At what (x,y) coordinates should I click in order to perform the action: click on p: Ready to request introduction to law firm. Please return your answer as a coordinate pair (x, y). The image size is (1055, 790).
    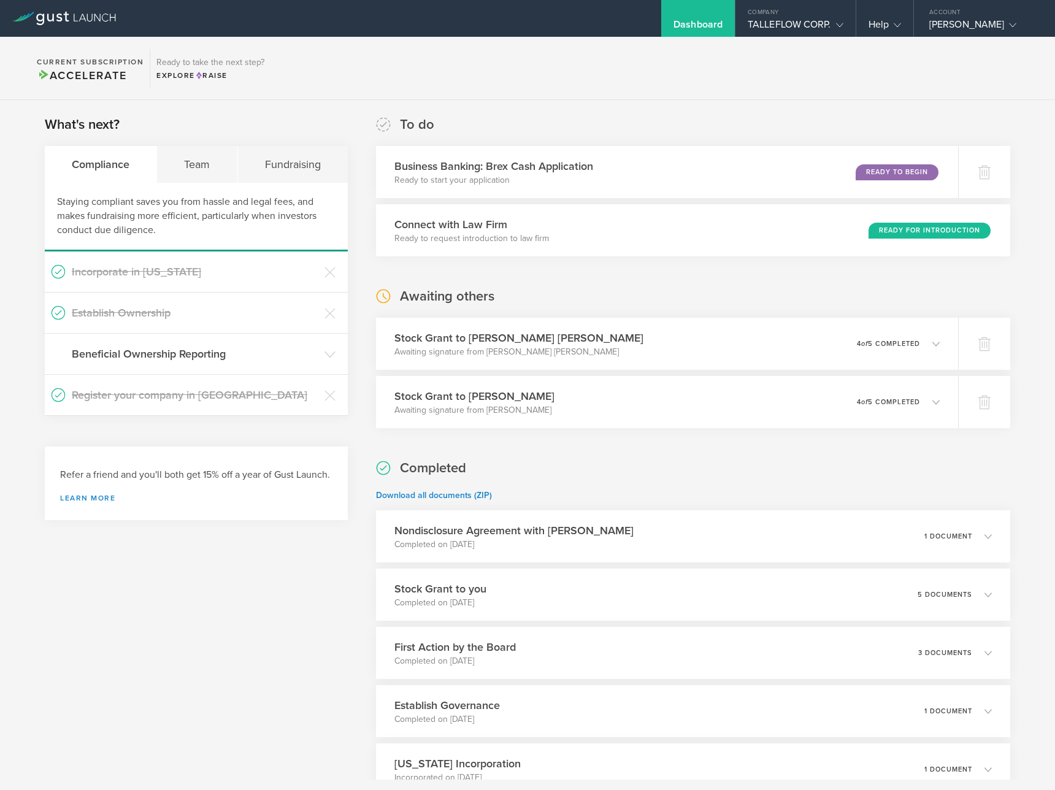
    Looking at the image, I should click on (472, 239).